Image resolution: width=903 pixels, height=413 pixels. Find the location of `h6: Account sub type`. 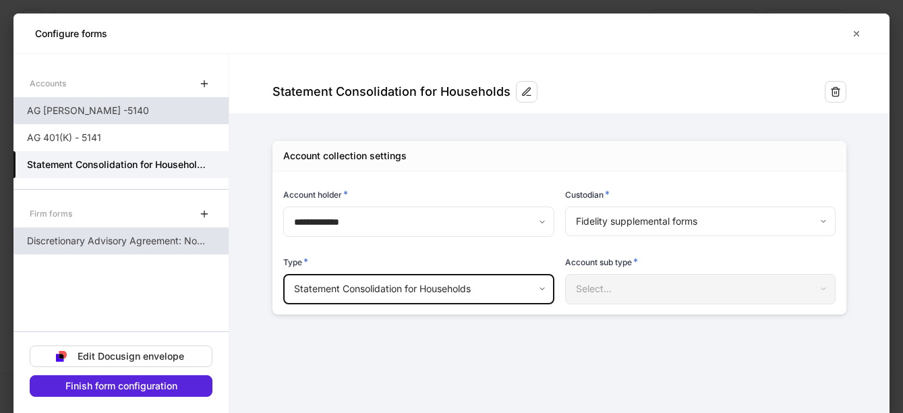

h6: Account sub type is located at coordinates (602, 262).